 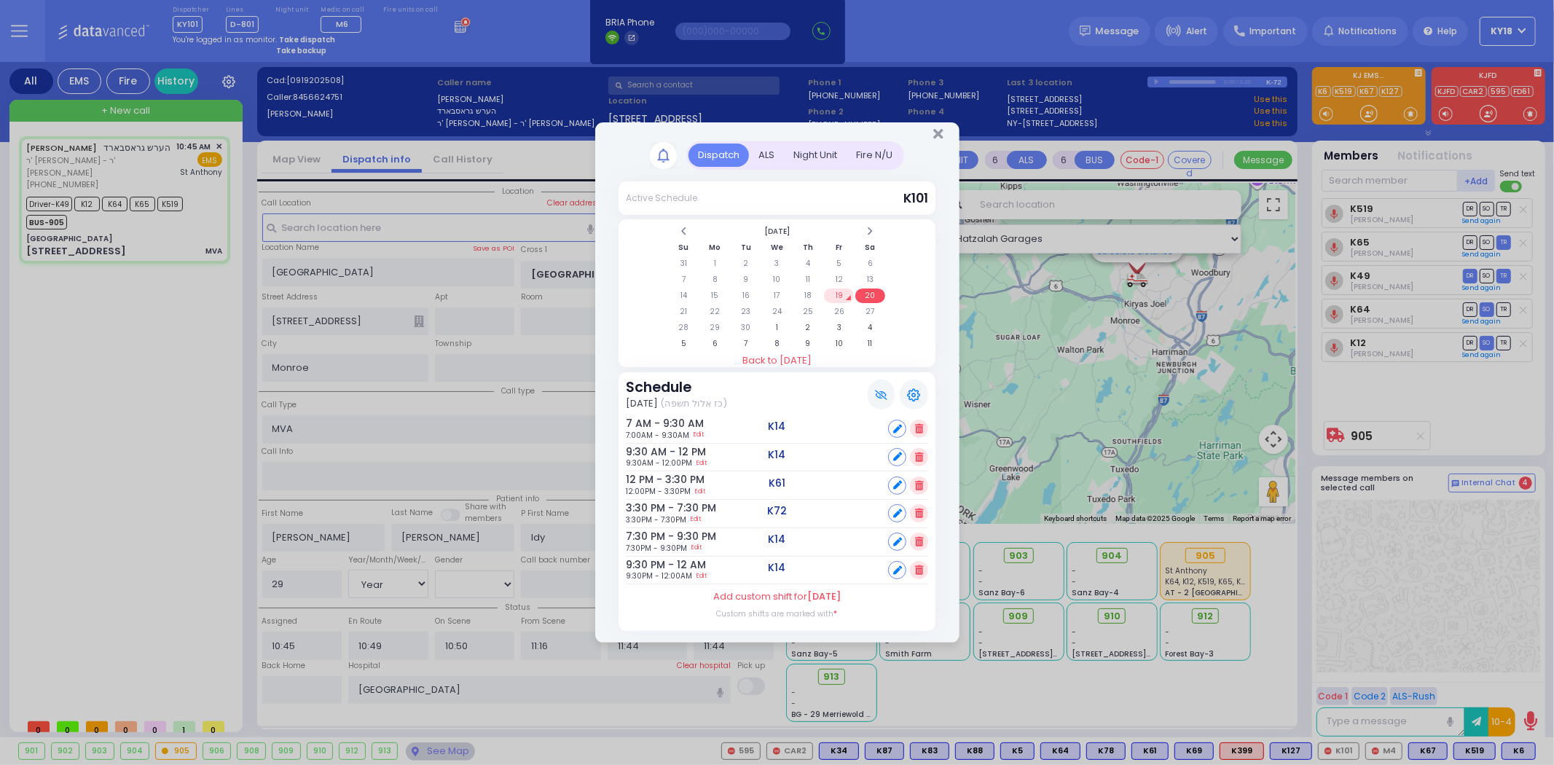 What do you see at coordinates (715, 296) in the screenshot?
I see `td: 15` at bounding box center [715, 296].